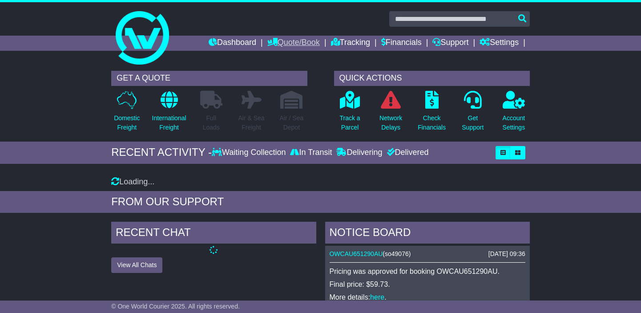  What do you see at coordinates (397, 254) in the screenshot?
I see `span: so49076` at bounding box center [397, 254].